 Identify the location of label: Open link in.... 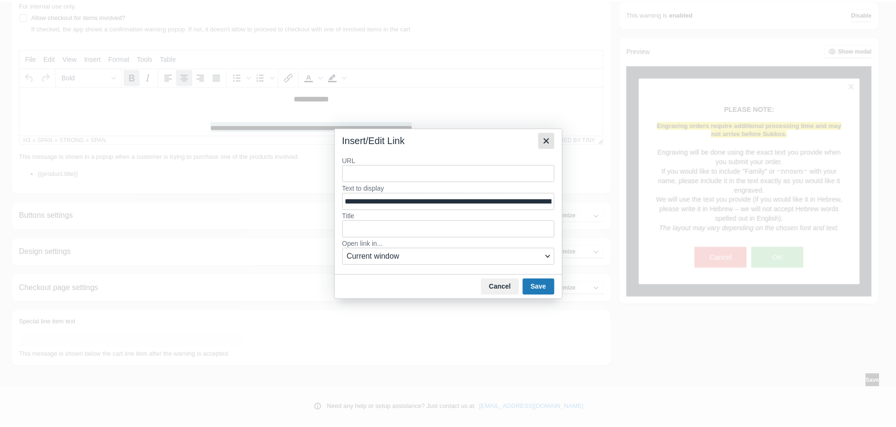
(451, 244).